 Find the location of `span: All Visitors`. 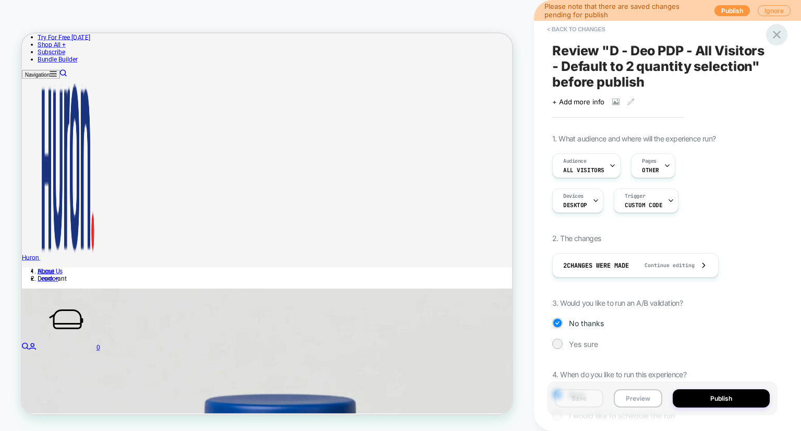

span: All Visitors is located at coordinates (583, 170).